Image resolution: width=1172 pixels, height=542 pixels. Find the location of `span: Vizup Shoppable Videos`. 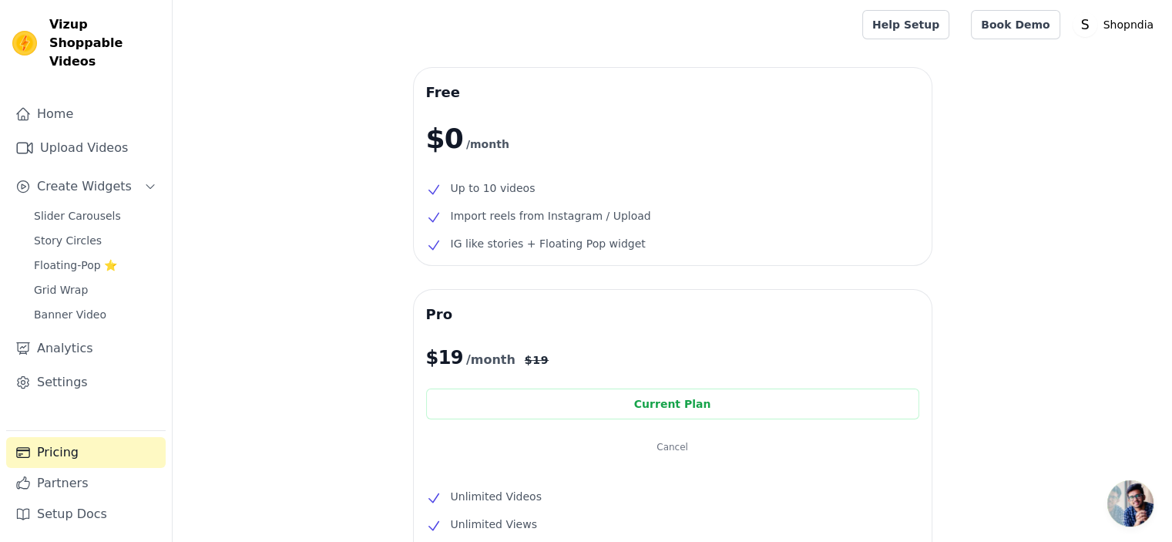

span: Vizup Shoppable Videos is located at coordinates (104, 43).